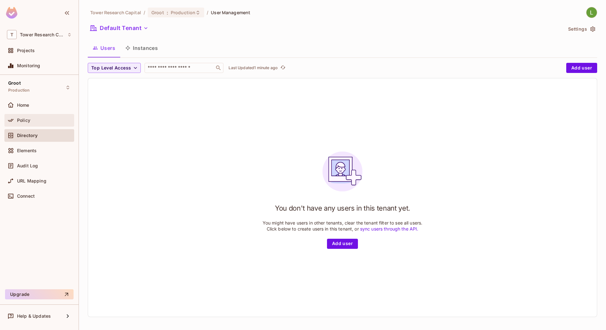 This screenshot has width=606, height=330. I want to click on img: SReyMgAAAABJRU5ErkJggg==, so click(12, 13).